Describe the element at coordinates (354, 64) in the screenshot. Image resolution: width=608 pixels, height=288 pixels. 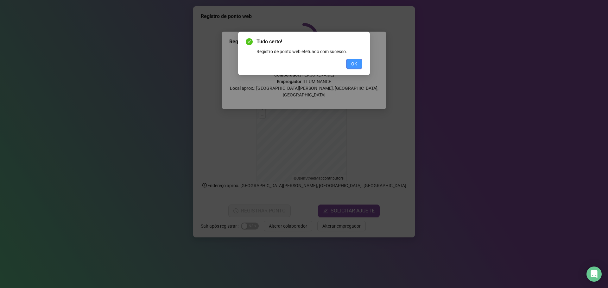
I see `button: OK` at that location.